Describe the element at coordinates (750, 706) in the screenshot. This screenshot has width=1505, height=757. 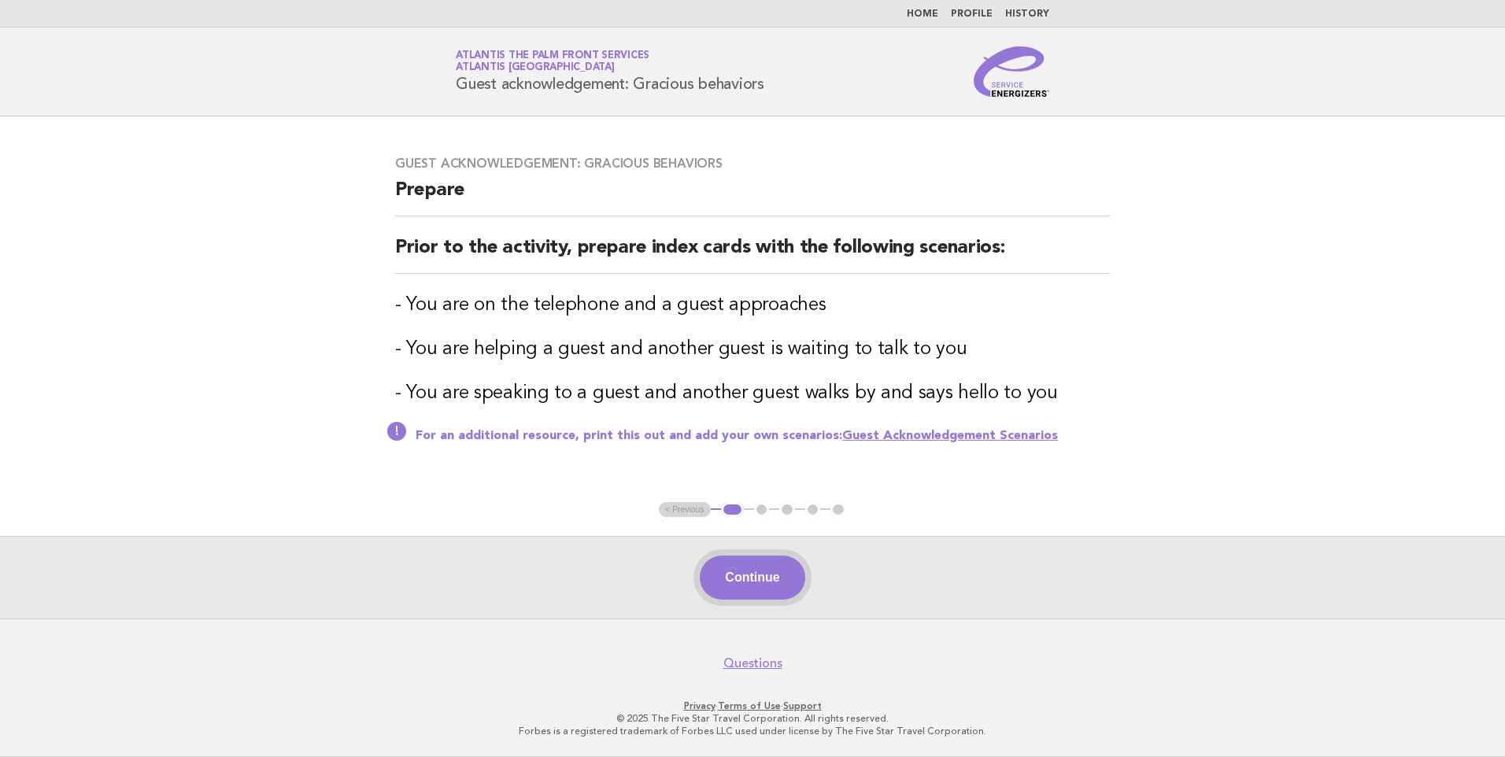
I see `a: Terms of Use` at that location.